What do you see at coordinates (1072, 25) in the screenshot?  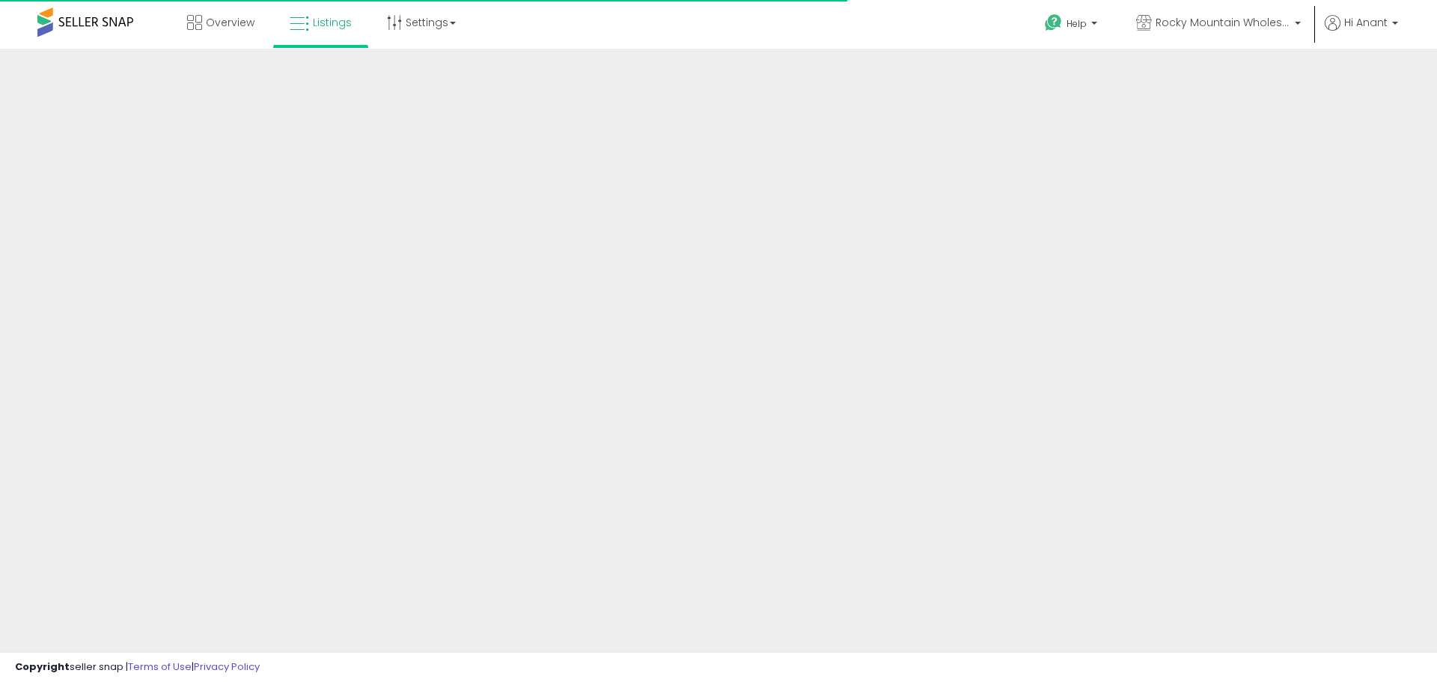 I see `a: Help` at bounding box center [1072, 25].